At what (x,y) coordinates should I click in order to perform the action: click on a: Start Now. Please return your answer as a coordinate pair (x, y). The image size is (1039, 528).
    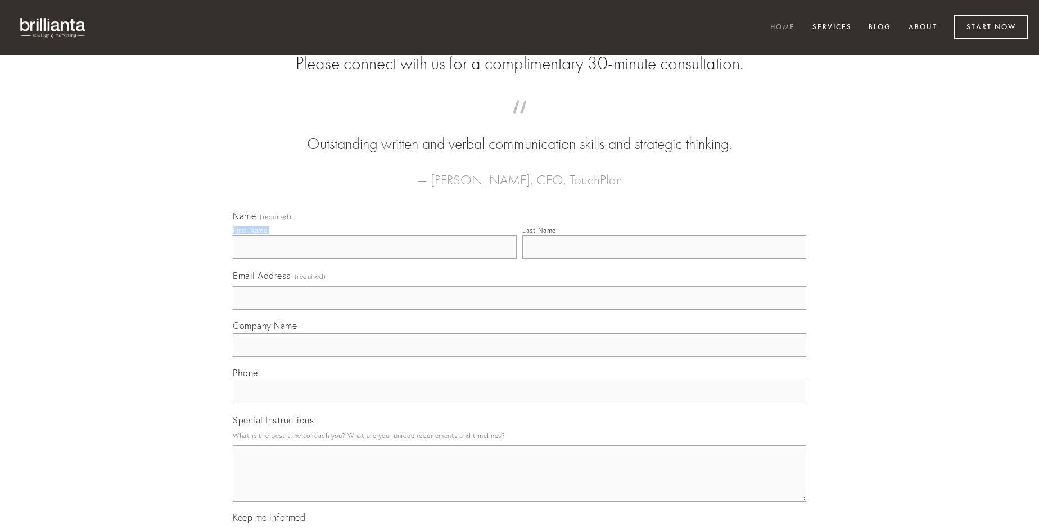
    Looking at the image, I should click on (990, 27).